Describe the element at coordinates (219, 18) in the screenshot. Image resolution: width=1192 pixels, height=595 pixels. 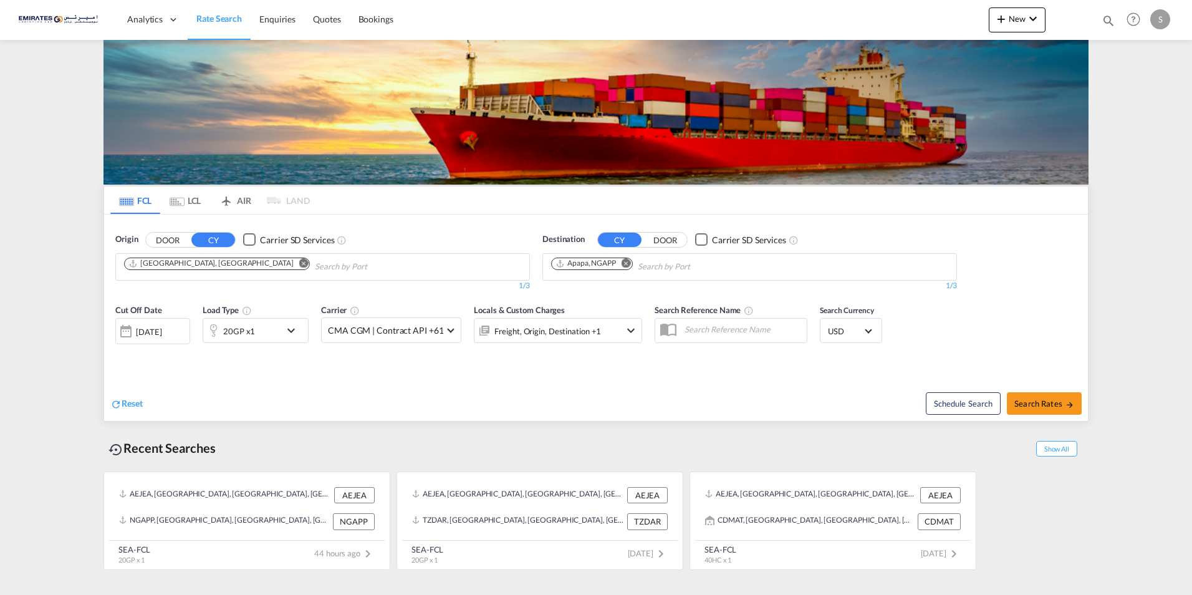
I see `span: Rate Search` at that location.